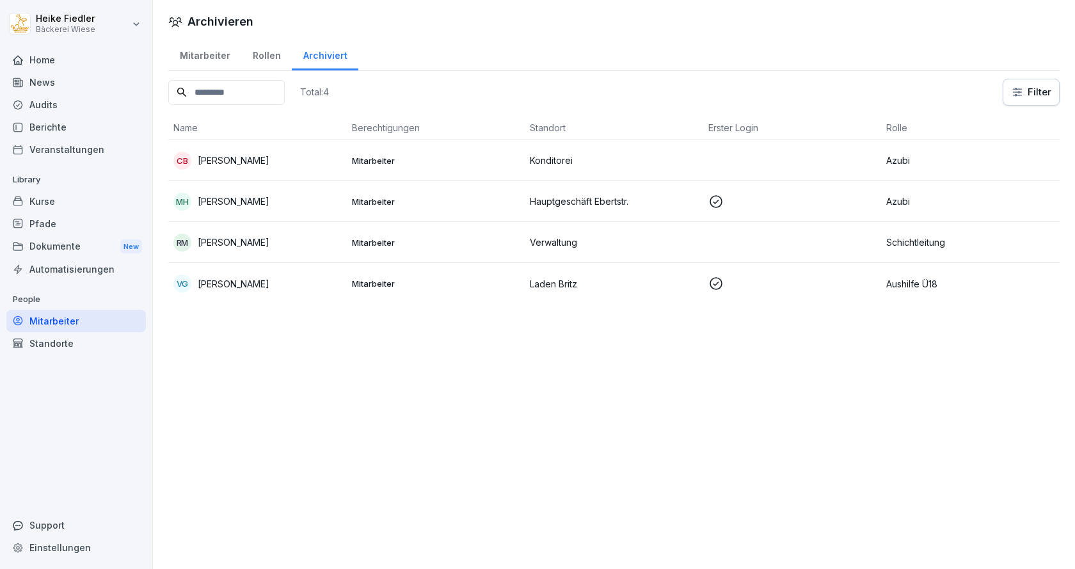  I want to click on p: People, so click(76, 299).